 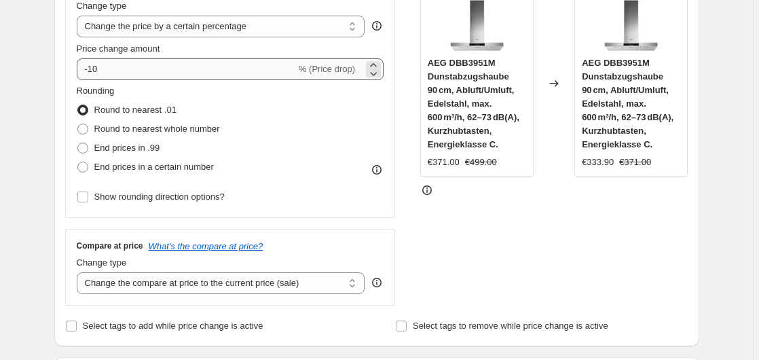 I want to click on span: Select tags to remove while price change is active, so click(x=511, y=325).